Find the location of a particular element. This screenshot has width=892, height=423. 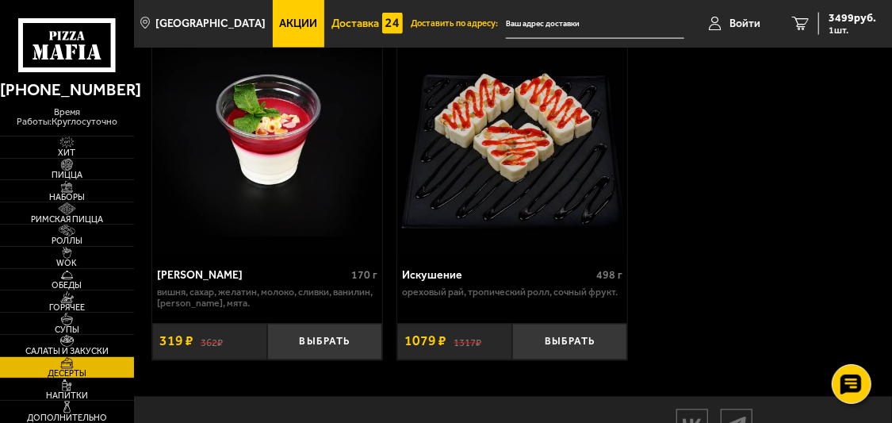

span: Доставить по адресу: is located at coordinates (458, 23).